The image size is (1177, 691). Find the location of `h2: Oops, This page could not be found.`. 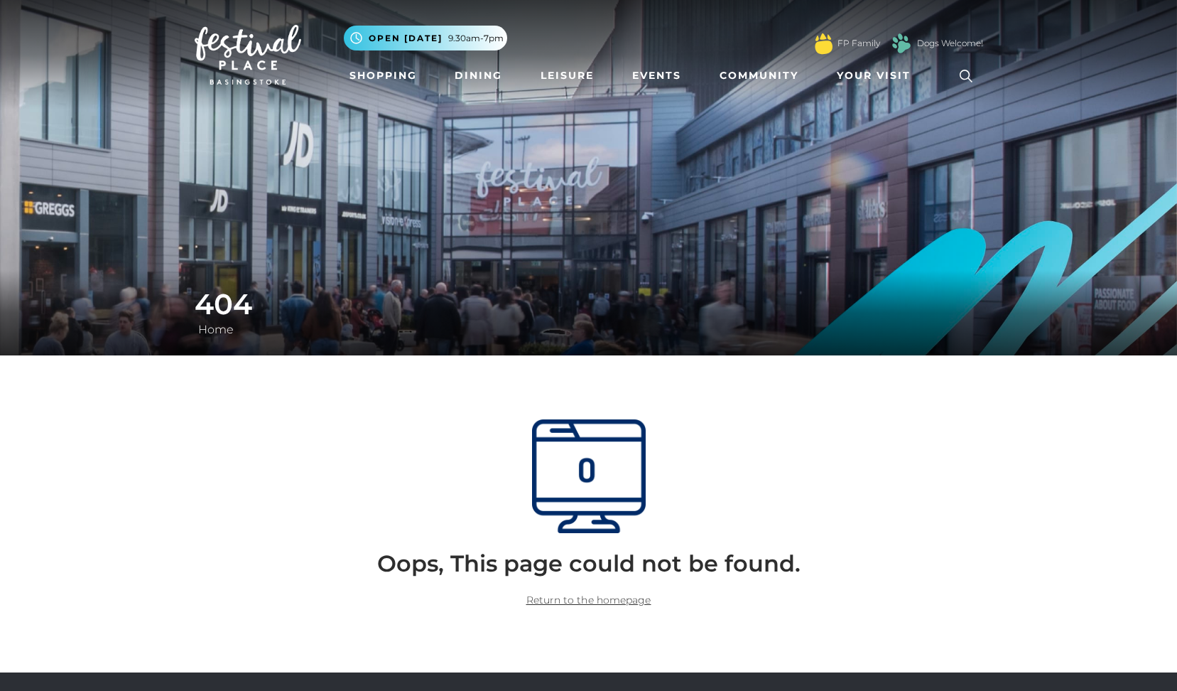

h2: Oops, This page could not be found. is located at coordinates (589, 563).